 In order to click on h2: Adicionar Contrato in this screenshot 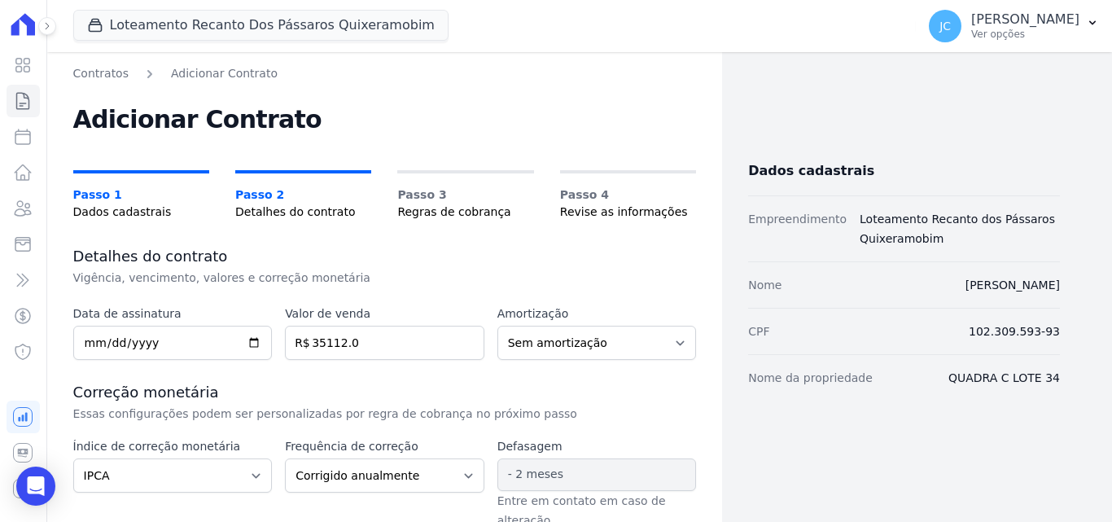, I will do `click(385, 120)`.